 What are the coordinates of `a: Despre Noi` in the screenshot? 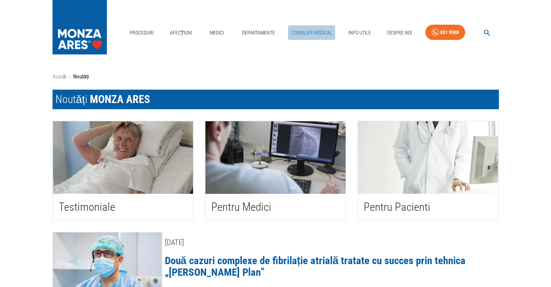 It's located at (400, 33).